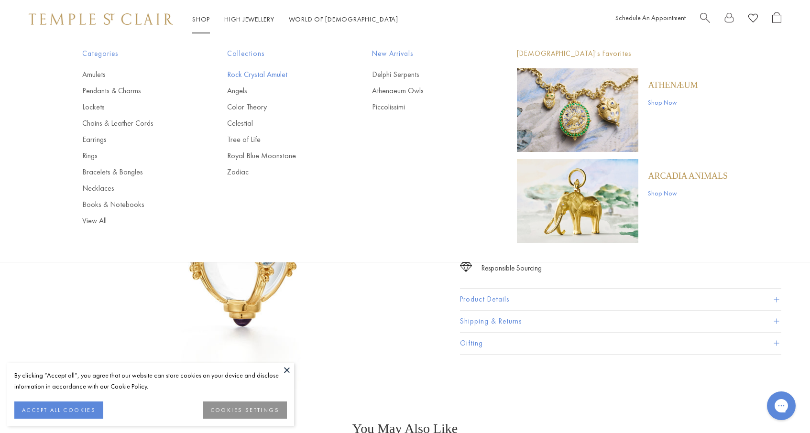 The image size is (810, 433). Describe the element at coordinates (280, 91) in the screenshot. I see `a: Angels` at that location.